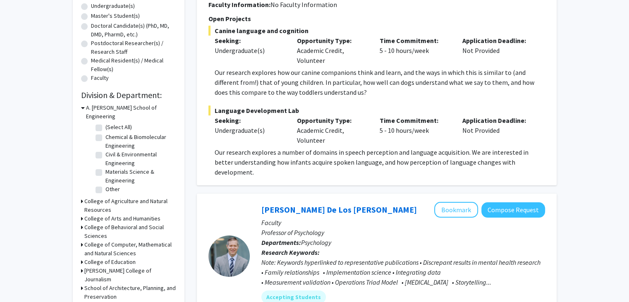 This screenshot has width=629, height=302. What do you see at coordinates (140, 176) in the screenshot?
I see `label: Materials Science & Engineering` at bounding box center [140, 176].